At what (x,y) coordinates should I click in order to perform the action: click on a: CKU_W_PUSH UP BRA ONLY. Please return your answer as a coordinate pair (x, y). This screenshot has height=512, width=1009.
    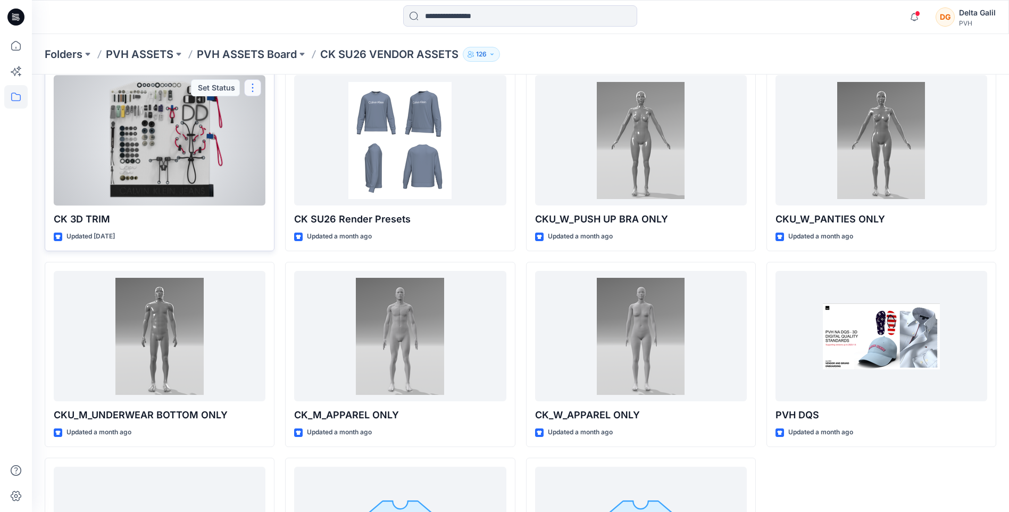
    Looking at the image, I should click on (641, 140).